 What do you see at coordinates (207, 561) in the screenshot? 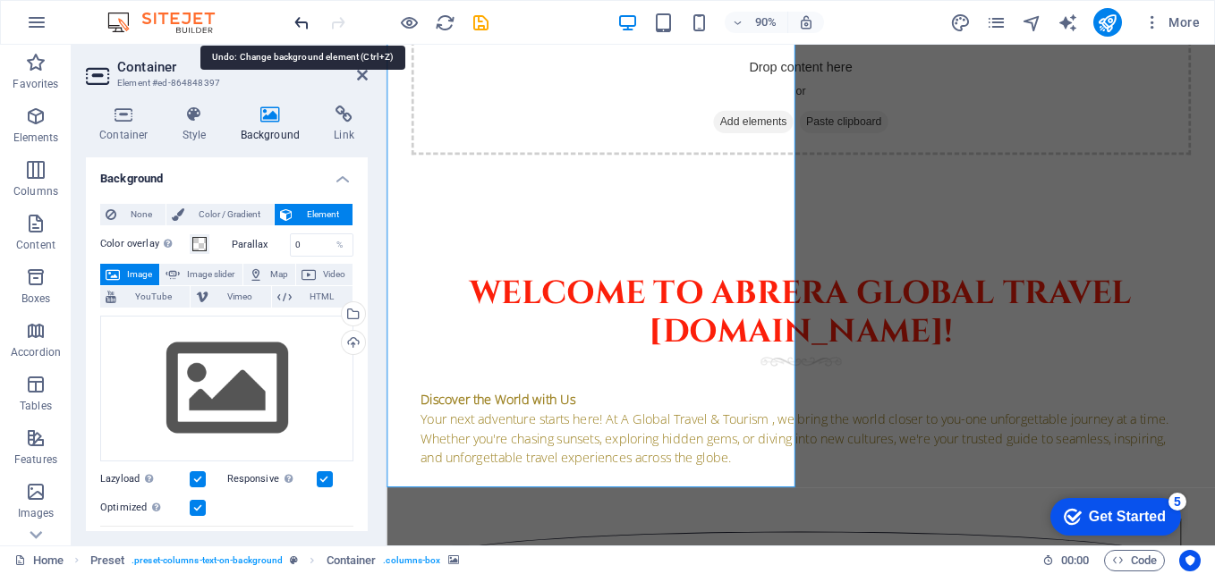
I see `span: . preset-columns-text-on-background` at bounding box center [207, 561].